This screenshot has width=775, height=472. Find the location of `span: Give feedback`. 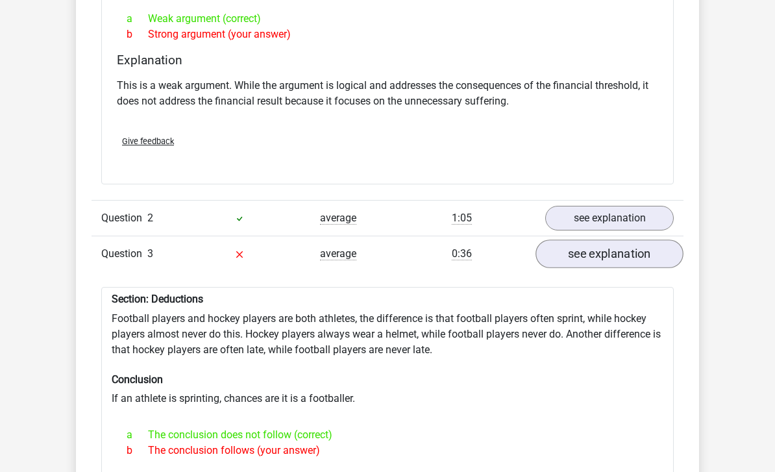

span: Give feedback is located at coordinates (148, 141).